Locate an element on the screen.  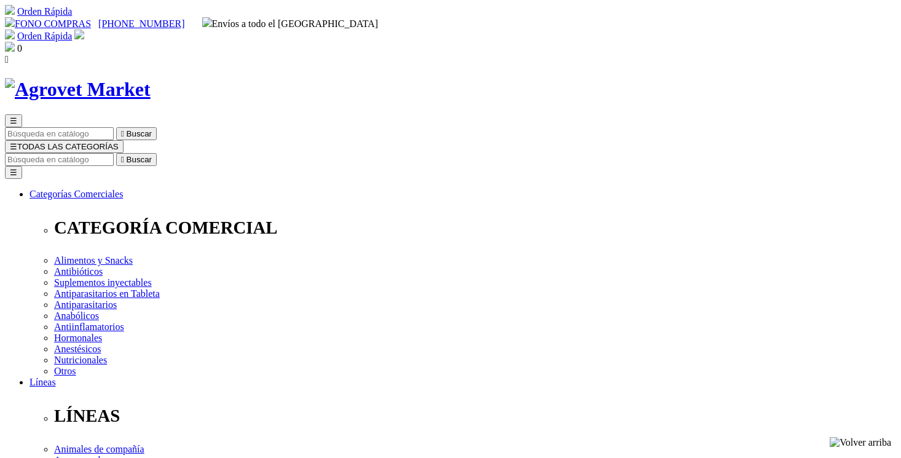
img: phone.svg is located at coordinates (10, 22).